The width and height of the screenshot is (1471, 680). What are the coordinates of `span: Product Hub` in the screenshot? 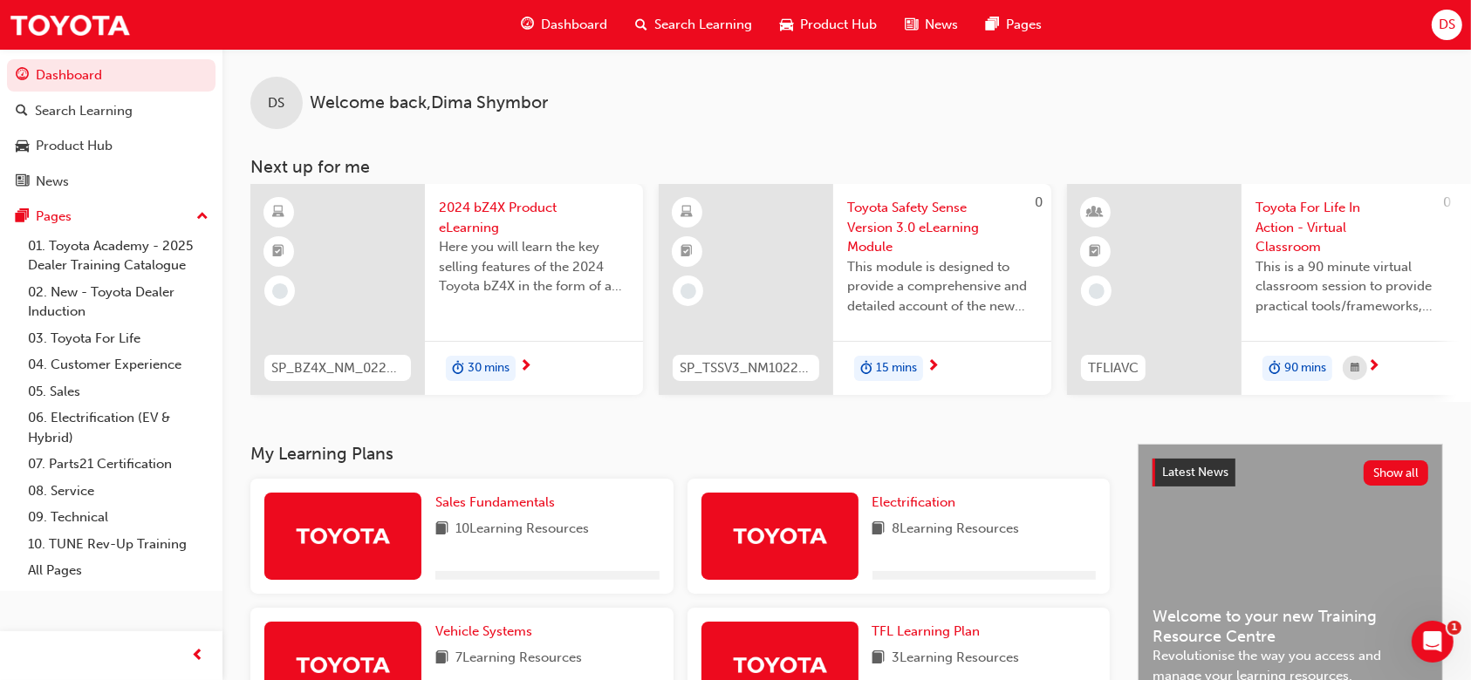 It's located at (838, 24).